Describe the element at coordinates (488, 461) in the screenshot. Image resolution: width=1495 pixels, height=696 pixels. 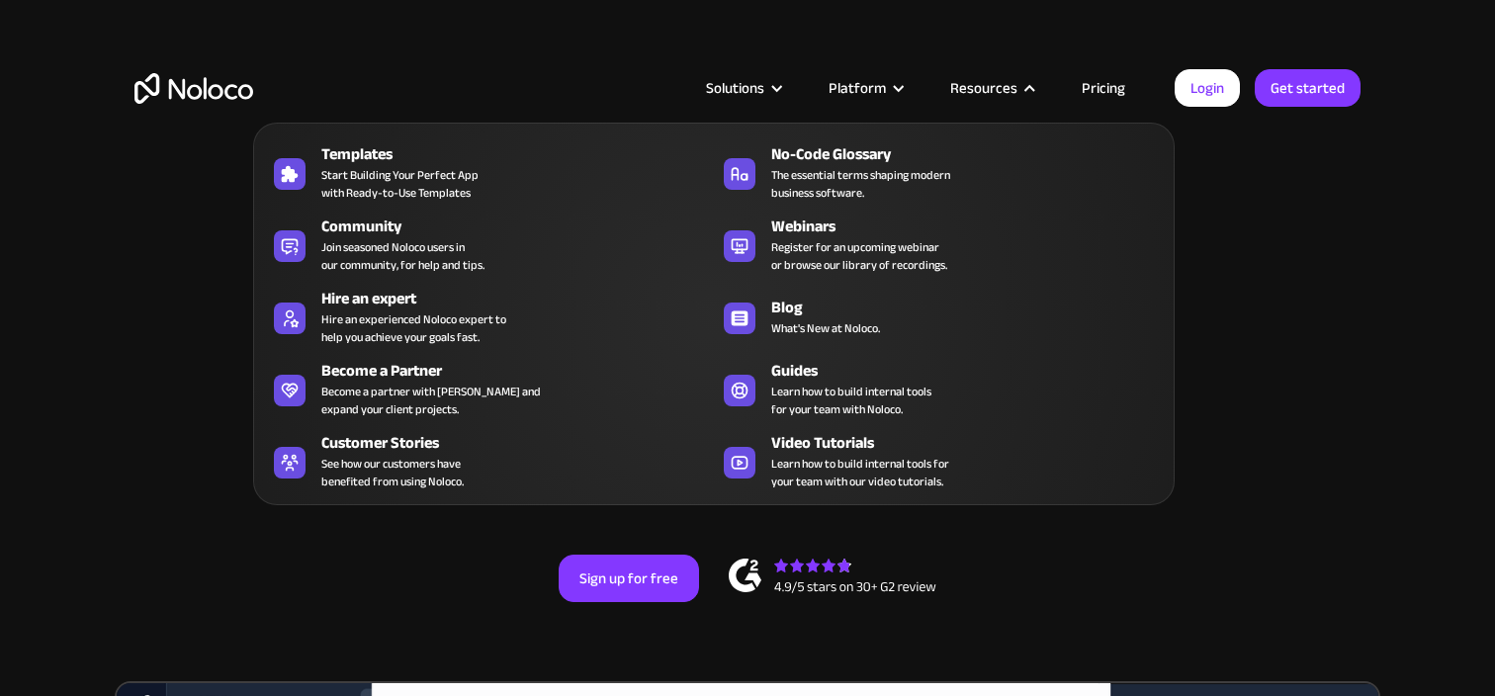
I see `a: Customer StoriesSee how our customers havebenefited from using Noloco.` at that location.